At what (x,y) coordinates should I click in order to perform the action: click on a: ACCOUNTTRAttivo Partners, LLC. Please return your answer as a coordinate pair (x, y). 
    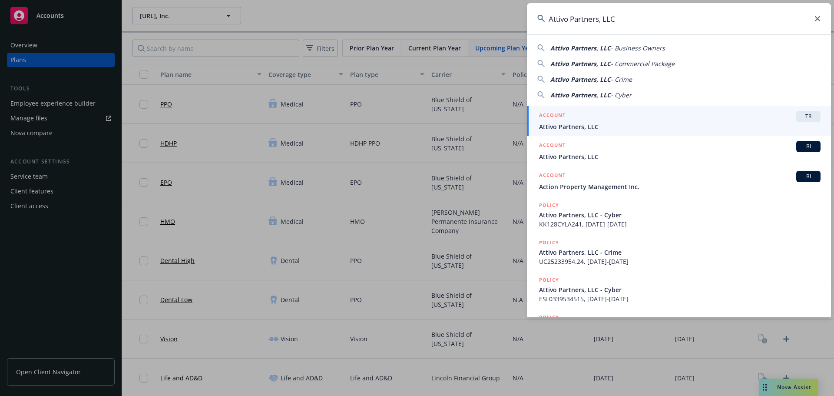
    Looking at the image, I should click on (679, 121).